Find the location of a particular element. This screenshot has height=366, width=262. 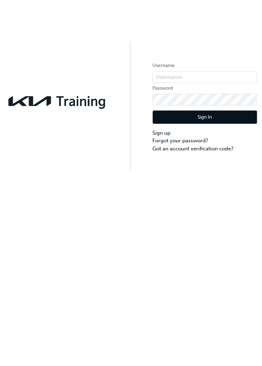

label: Password is located at coordinates (205, 88).